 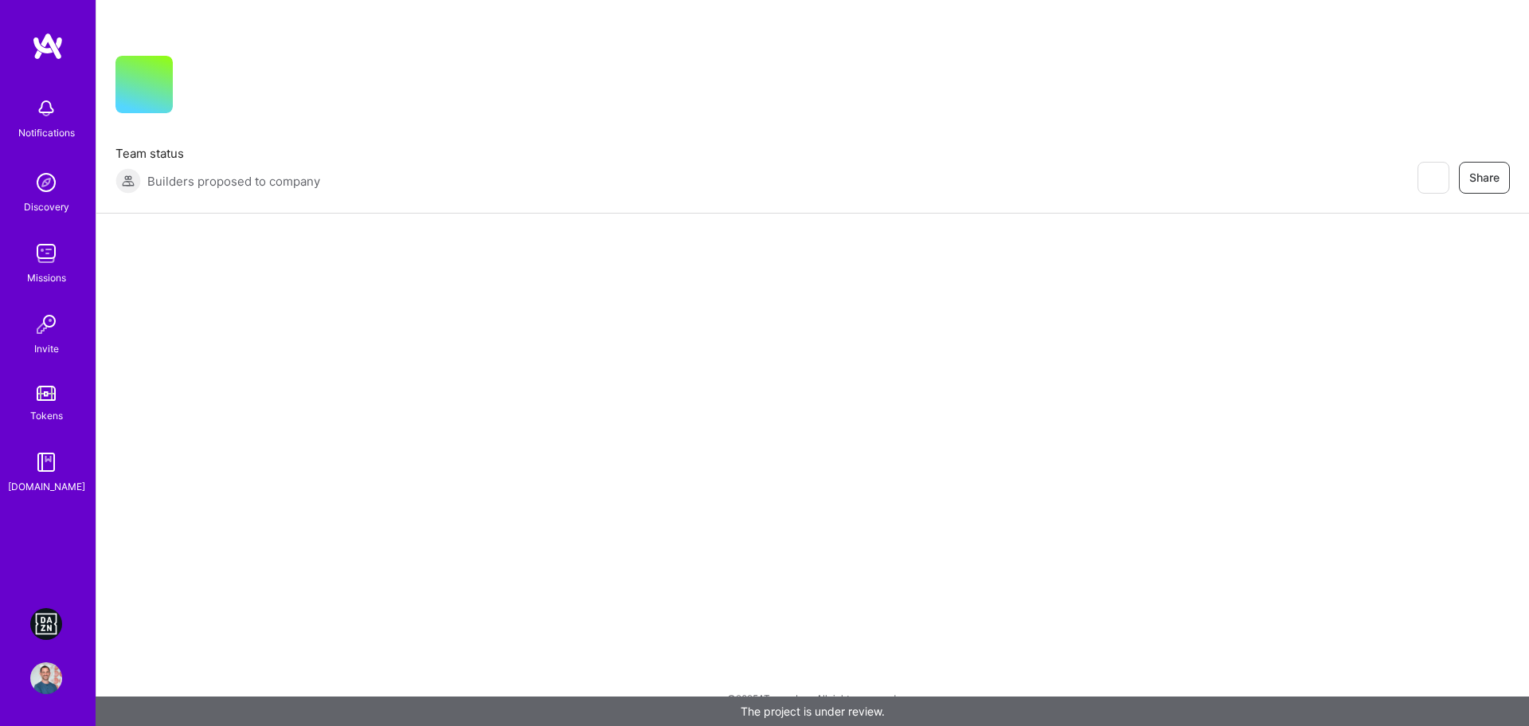 I want to click on div: Discovery, so click(x=46, y=206).